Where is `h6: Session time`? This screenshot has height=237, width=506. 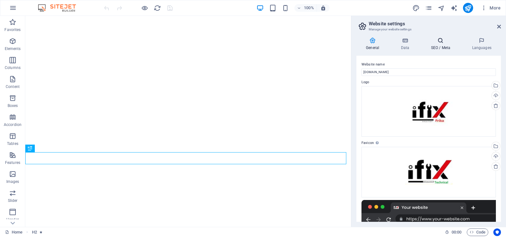 h6: Session time is located at coordinates (453, 232).